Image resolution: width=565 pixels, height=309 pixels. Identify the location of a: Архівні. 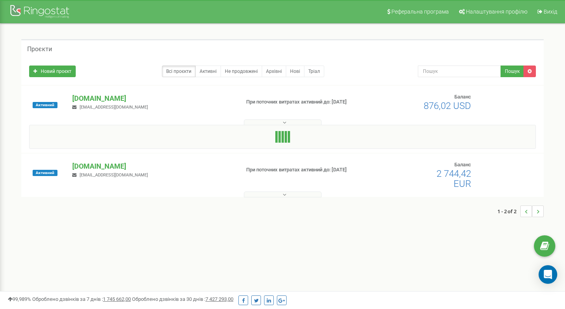
(274, 71).